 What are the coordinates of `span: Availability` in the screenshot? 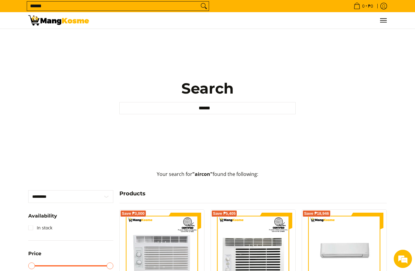 It's located at (43, 216).